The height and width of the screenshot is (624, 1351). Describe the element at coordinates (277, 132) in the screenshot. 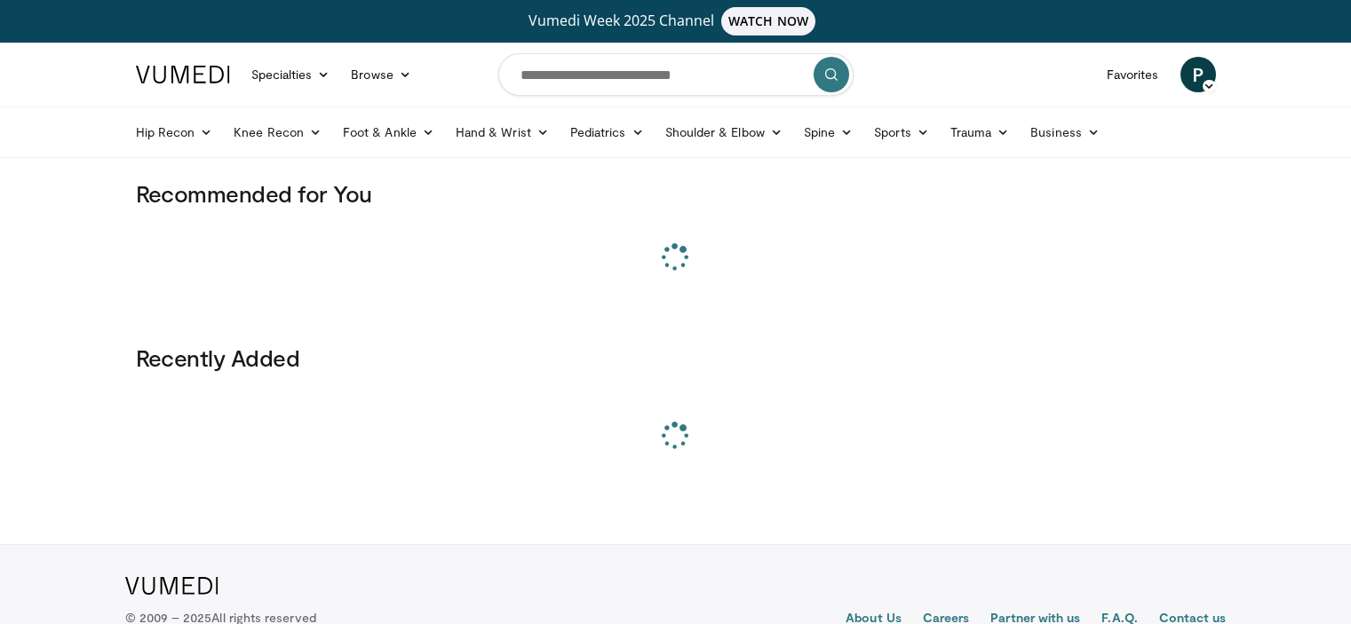

I see `a: Knee Recon` at that location.